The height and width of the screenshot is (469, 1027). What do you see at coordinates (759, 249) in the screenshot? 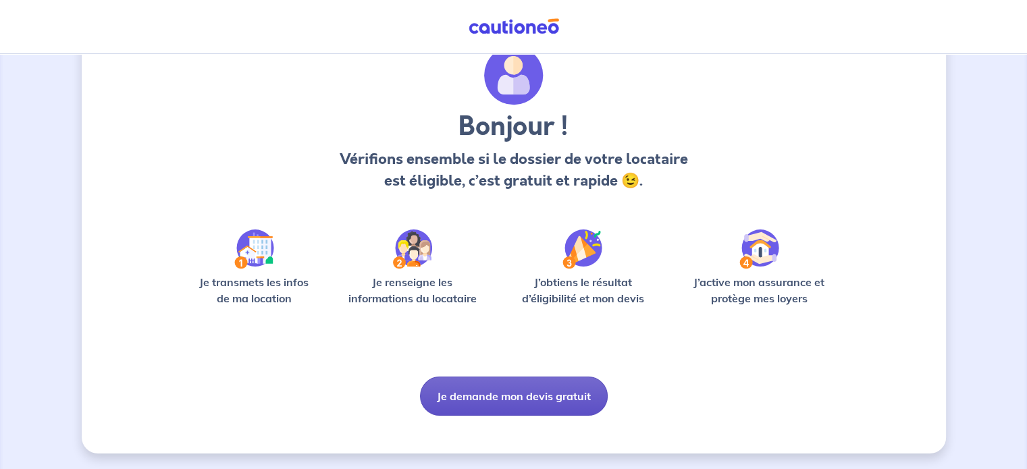
I see `img: /static/bfff1cf634d835d9112899e6a3df1a5d/Step-4.svg` at bounding box center [759, 249].